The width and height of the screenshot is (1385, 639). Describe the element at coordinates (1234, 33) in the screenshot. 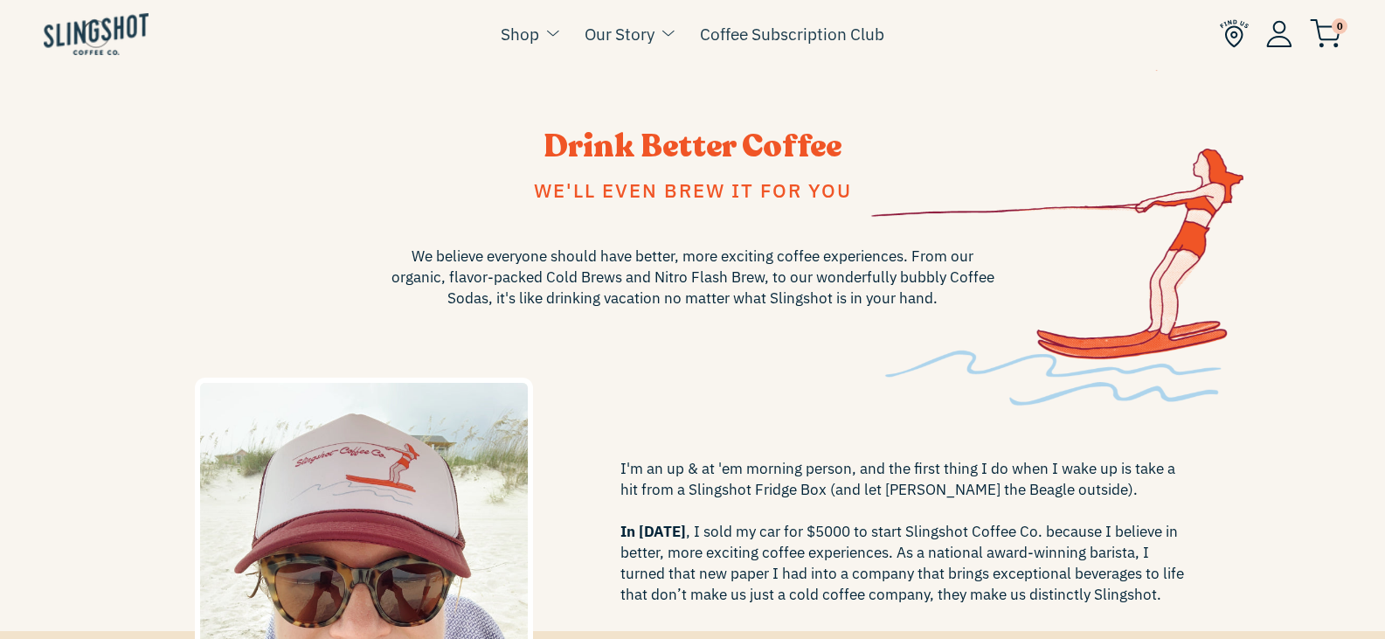

I see `img: Find Us` at that location.